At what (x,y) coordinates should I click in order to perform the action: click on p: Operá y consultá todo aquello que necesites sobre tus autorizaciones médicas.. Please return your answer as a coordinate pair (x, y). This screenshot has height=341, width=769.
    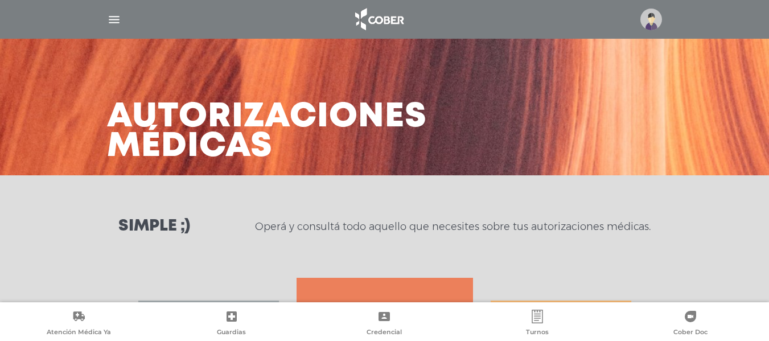
    Looking at the image, I should click on (453, 227).